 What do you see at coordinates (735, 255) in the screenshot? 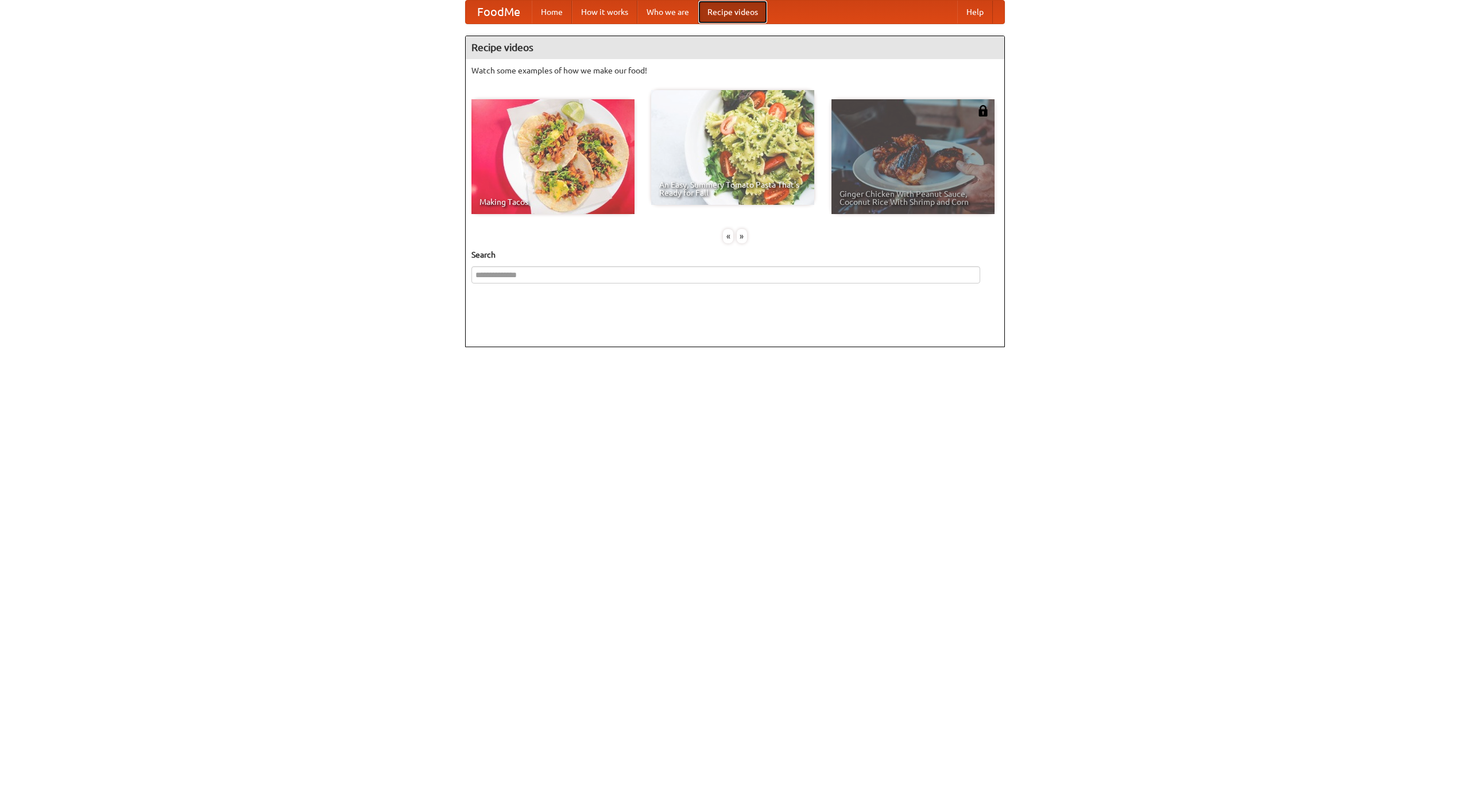
I see `h5: Search` at bounding box center [735, 255].